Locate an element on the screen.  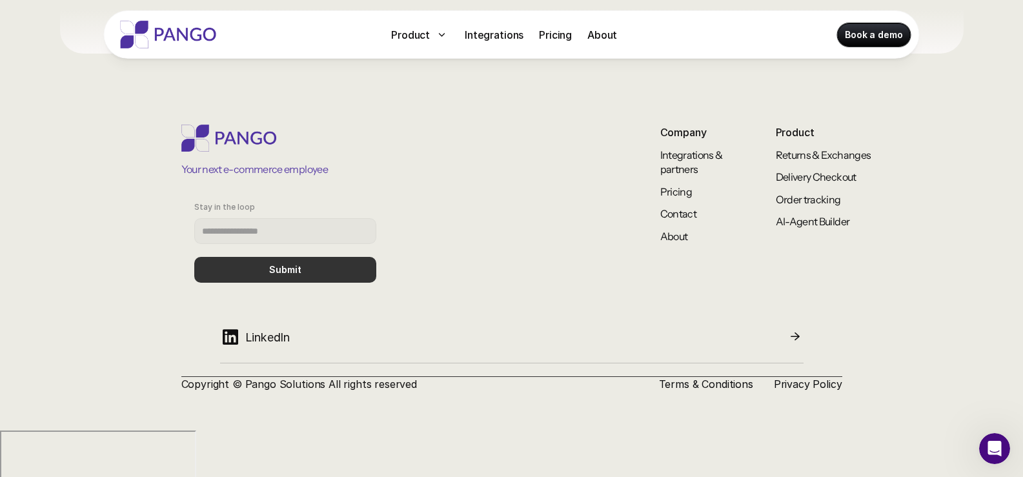
p: Book a demo is located at coordinates (873, 35).